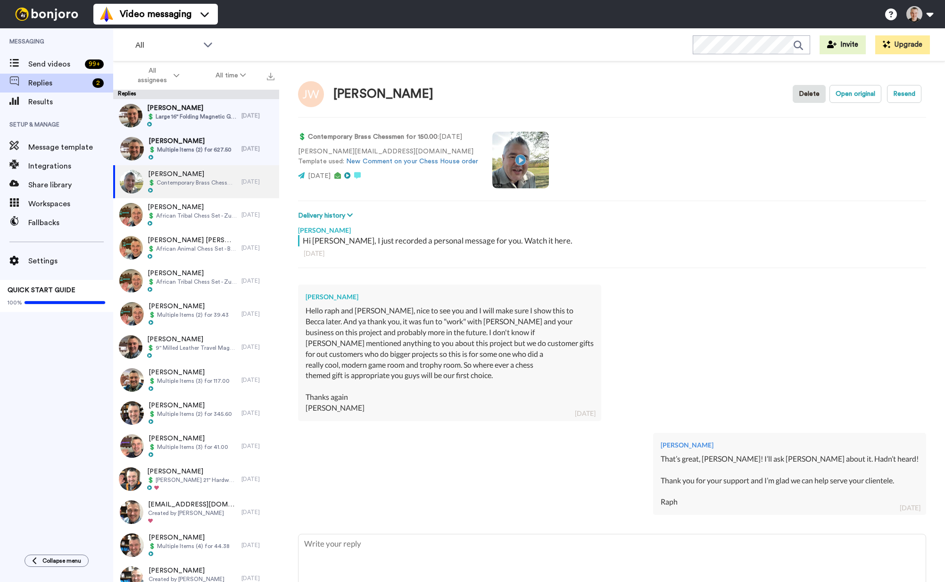 This screenshot has width=945, height=582. I want to click on button: Collapse menu, so click(57, 560).